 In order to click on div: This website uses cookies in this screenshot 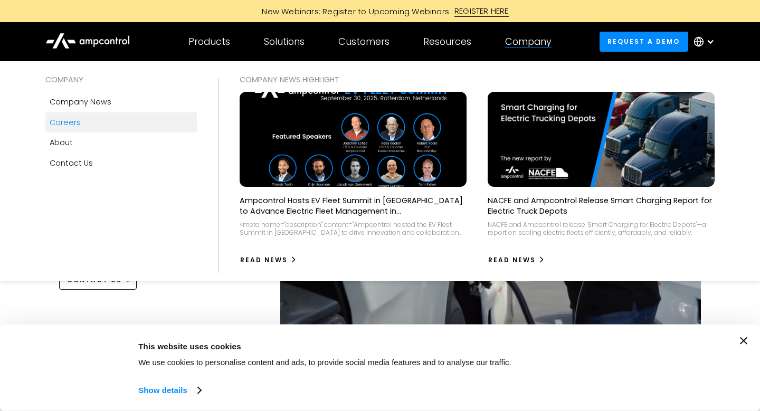, I will do `click(348, 346)`.